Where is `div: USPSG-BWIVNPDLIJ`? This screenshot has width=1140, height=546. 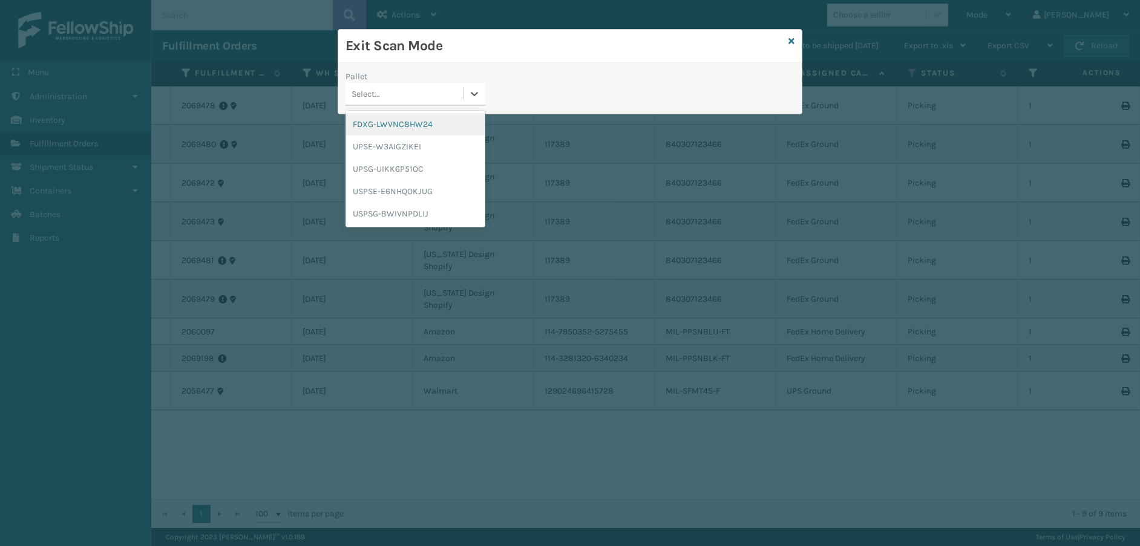 div: USPSG-BWIVNPDLIJ is located at coordinates (415, 214).